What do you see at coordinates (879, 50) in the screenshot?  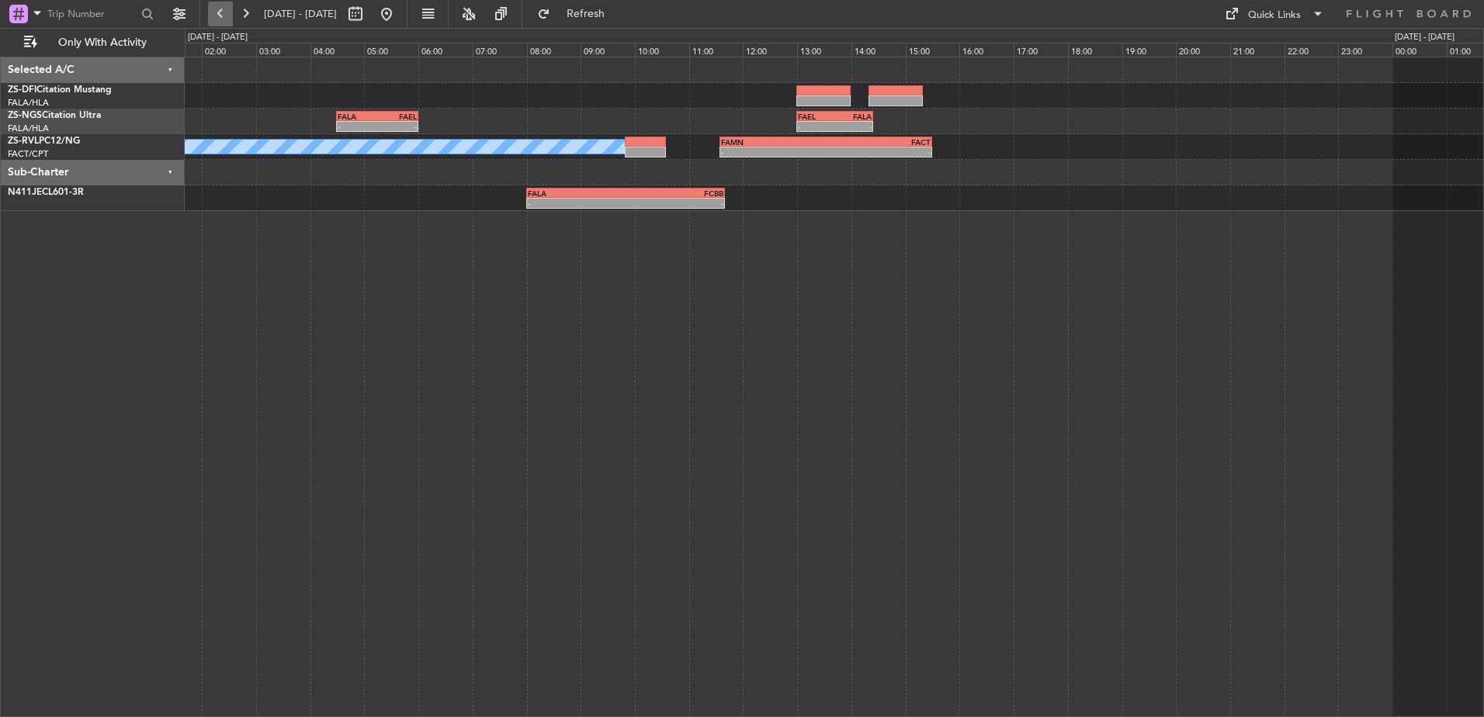 I see `div: 14:00` at bounding box center [879, 50].